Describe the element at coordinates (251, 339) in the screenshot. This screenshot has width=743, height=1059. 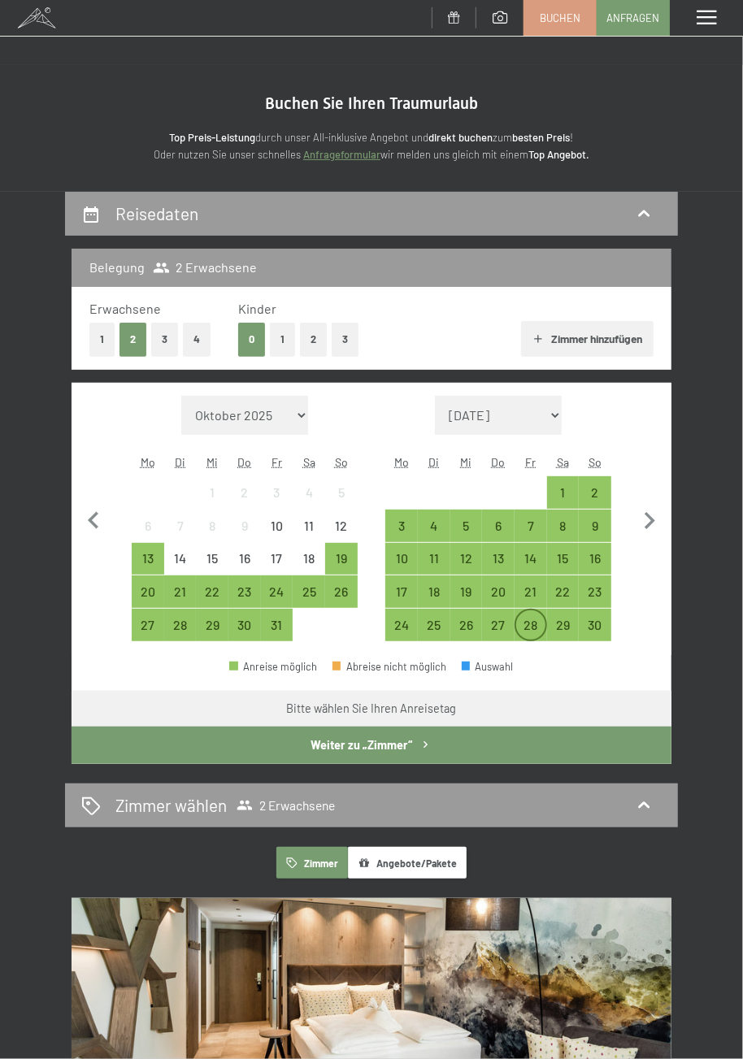
I see `button: 0` at that location.